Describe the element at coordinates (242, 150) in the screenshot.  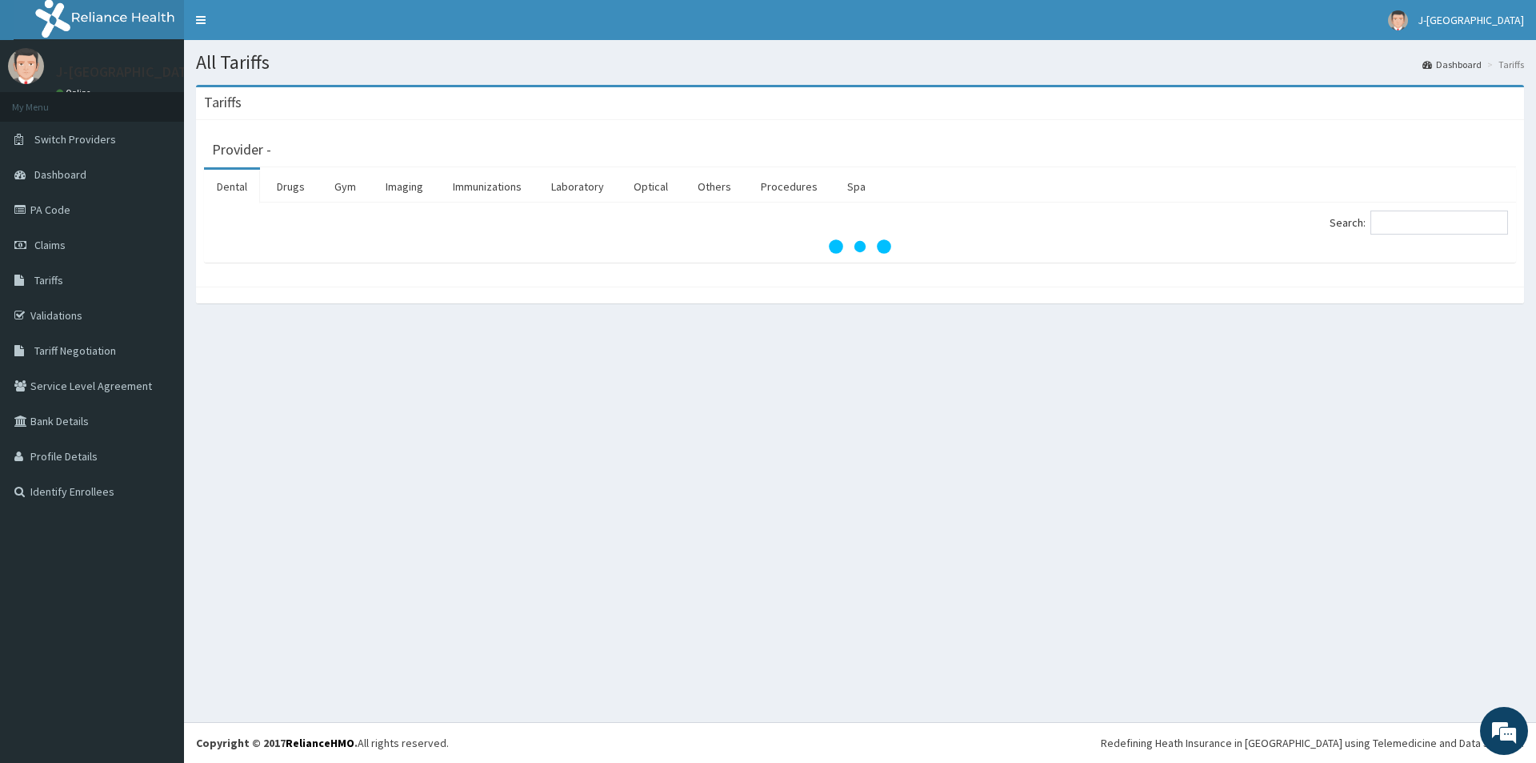
I see `h3: Provider -` at that location.